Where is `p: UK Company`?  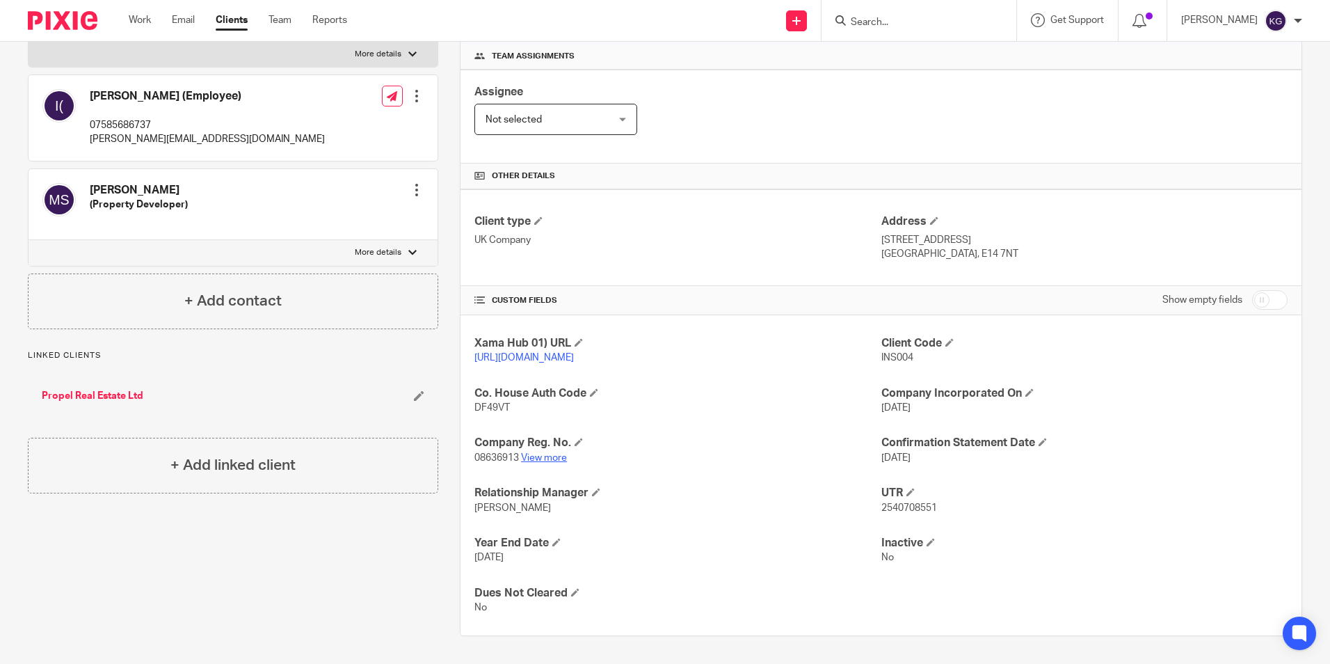 p: UK Company is located at coordinates (678, 240).